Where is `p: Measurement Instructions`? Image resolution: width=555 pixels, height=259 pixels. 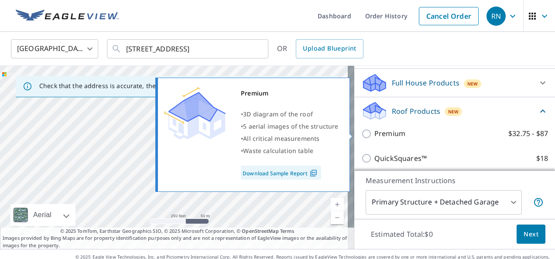 p: Measurement Instructions is located at coordinates (455, 181).